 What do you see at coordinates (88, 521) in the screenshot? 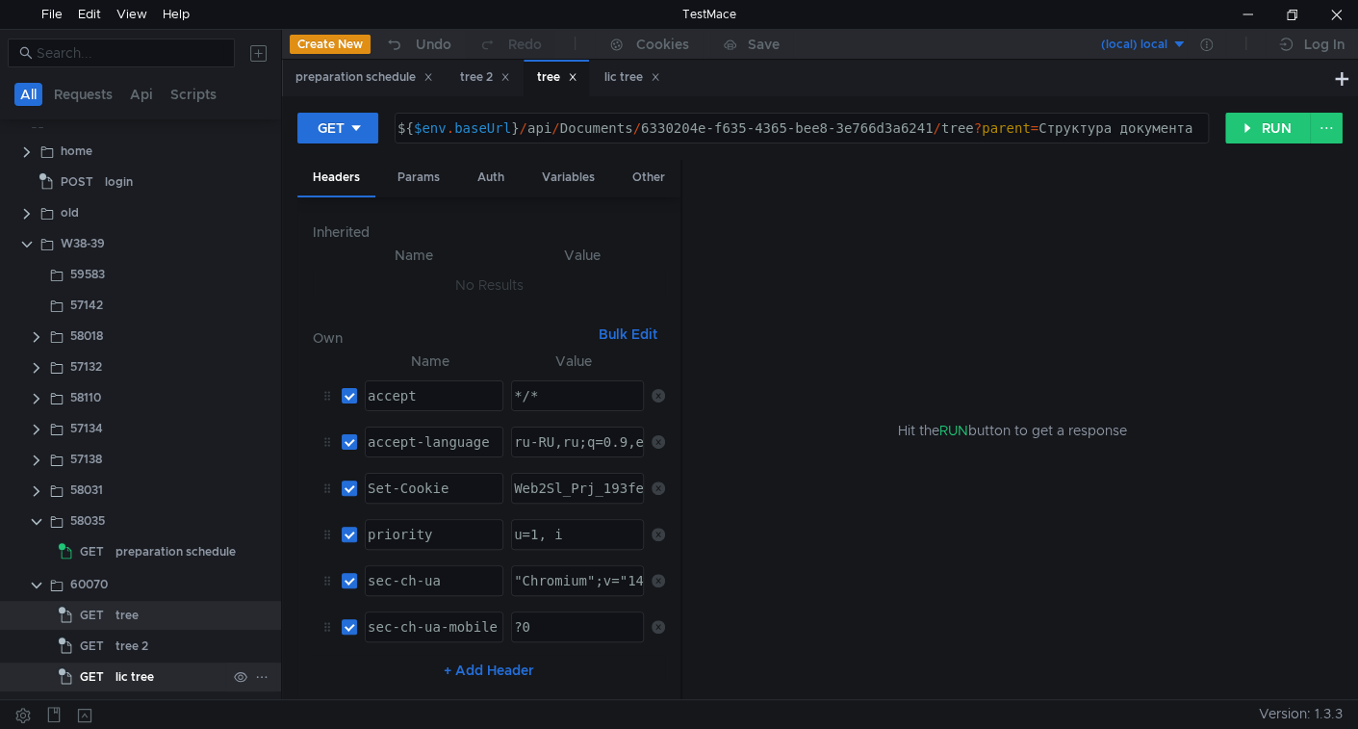
I see `div: 58035` at bounding box center [88, 521].